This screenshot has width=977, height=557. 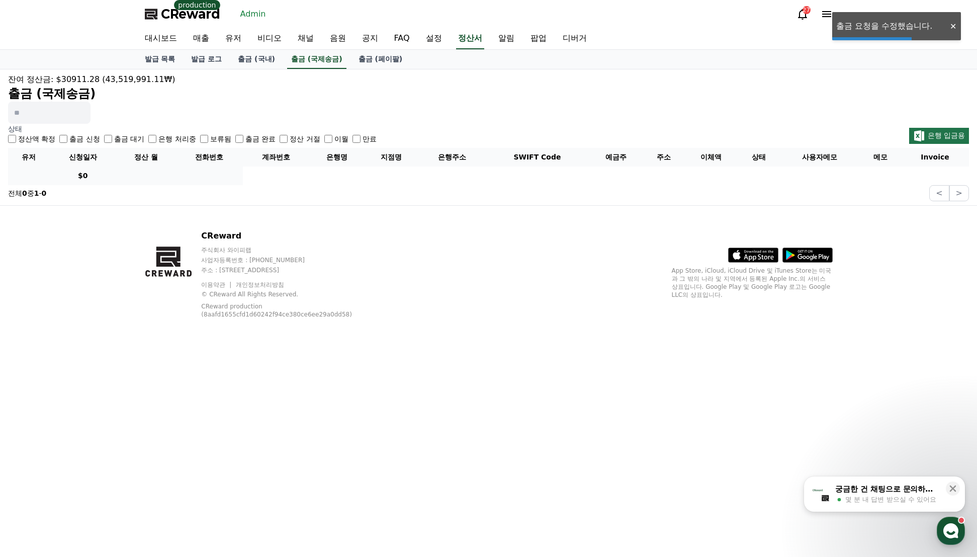 What do you see at coordinates (161, 338) in the screenshot?
I see `span: 설정` at bounding box center [161, 338].